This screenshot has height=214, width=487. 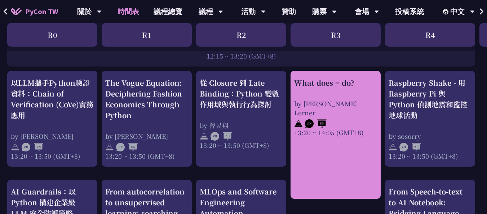 What do you see at coordinates (41, 12) in the screenshot?
I see `span: PyCon TW` at bounding box center [41, 12].